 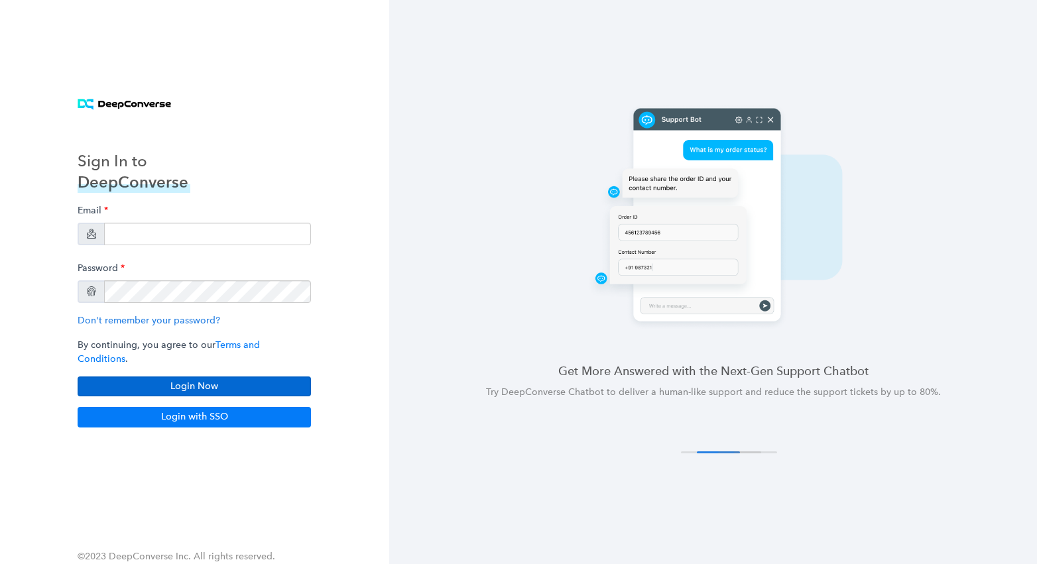 What do you see at coordinates (194, 417) in the screenshot?
I see `button: Login with SSO` at bounding box center [194, 417].